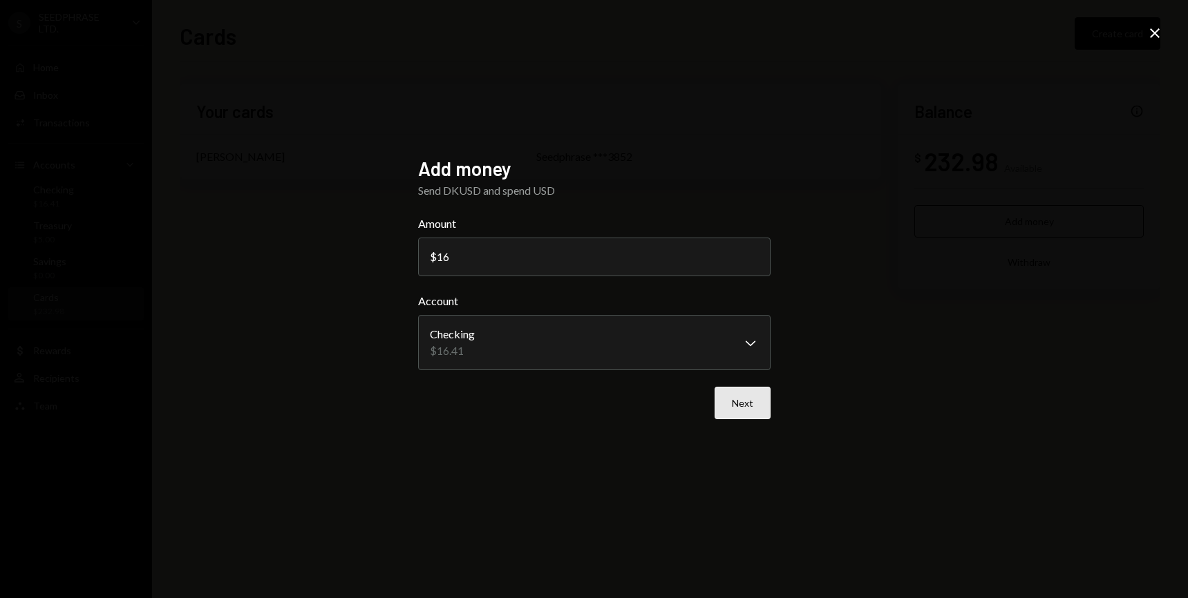 The height and width of the screenshot is (598, 1188). I want to click on button: Next, so click(742, 403).